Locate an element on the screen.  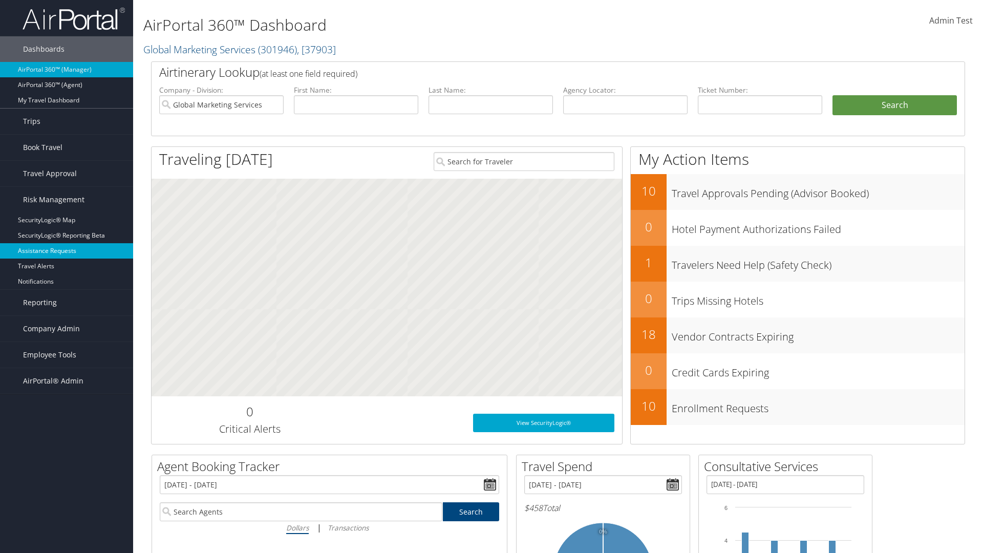
h2: Airtinerary Lookup is located at coordinates (524, 72).